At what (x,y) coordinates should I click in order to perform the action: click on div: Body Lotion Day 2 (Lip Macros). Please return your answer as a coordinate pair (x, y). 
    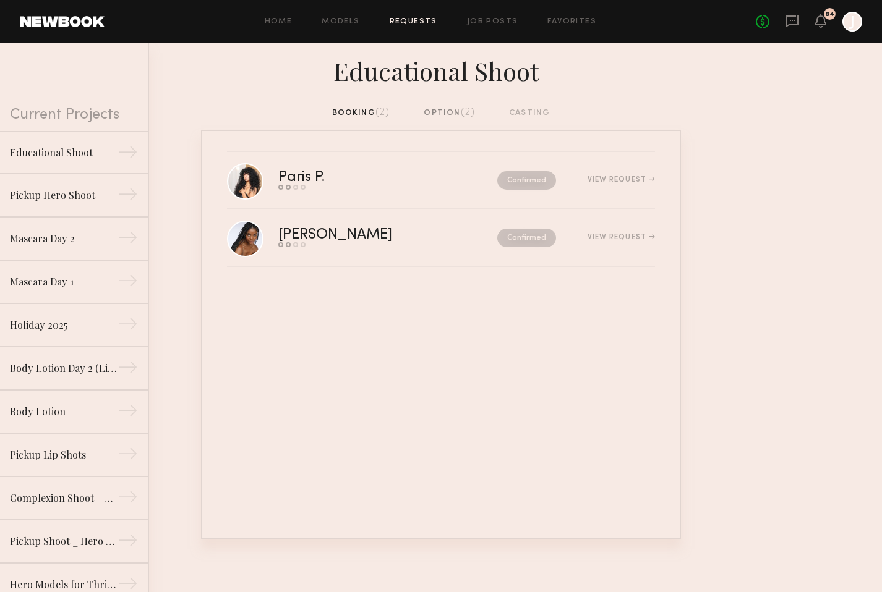
    Looking at the image, I should click on (64, 369).